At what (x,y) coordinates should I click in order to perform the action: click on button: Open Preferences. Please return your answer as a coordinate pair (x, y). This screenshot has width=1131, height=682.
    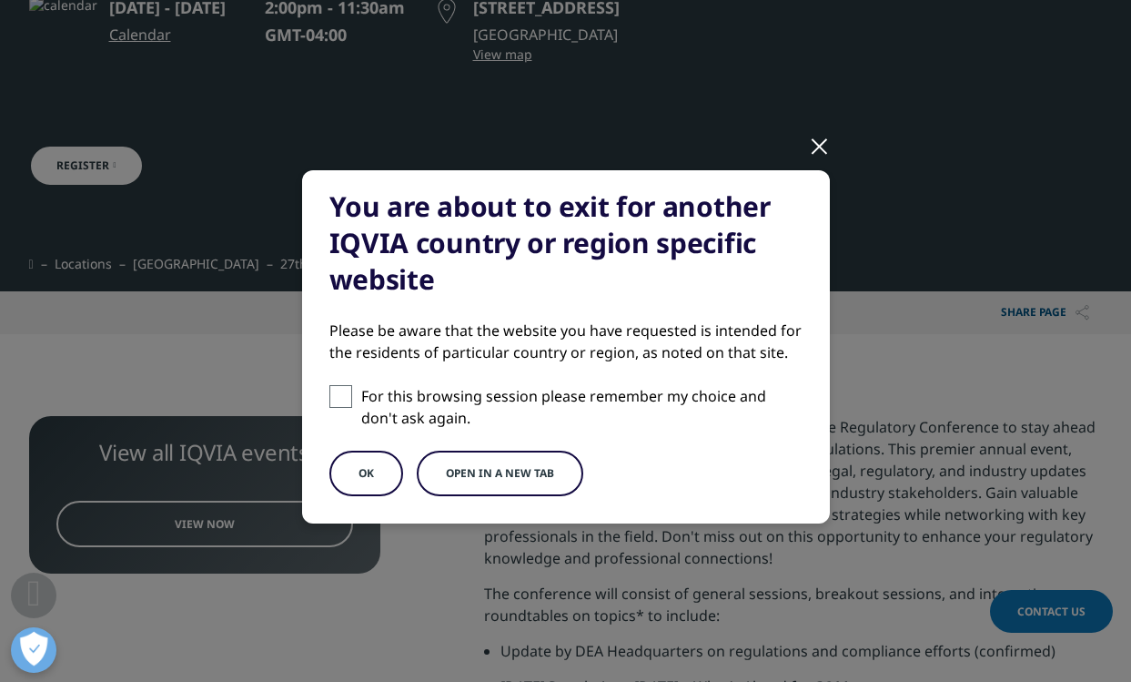
    Looking at the image, I should click on (34, 650).